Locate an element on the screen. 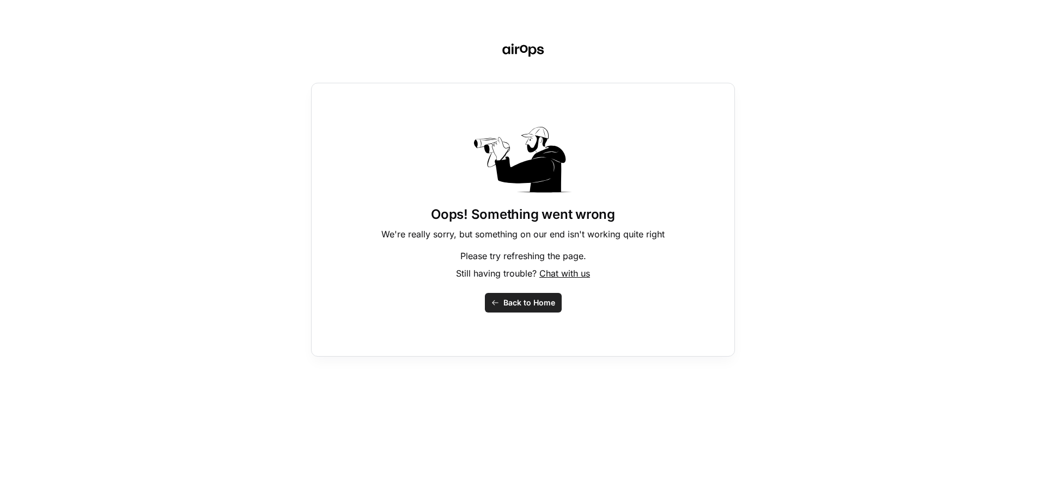  p: Still having trouble? is located at coordinates (523, 274).